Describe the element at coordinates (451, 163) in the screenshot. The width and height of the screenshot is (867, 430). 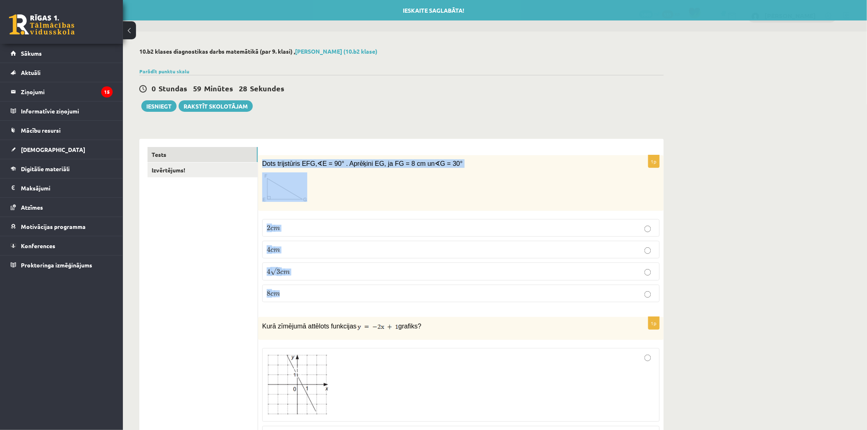
I see `span: G = 30°` at that location.